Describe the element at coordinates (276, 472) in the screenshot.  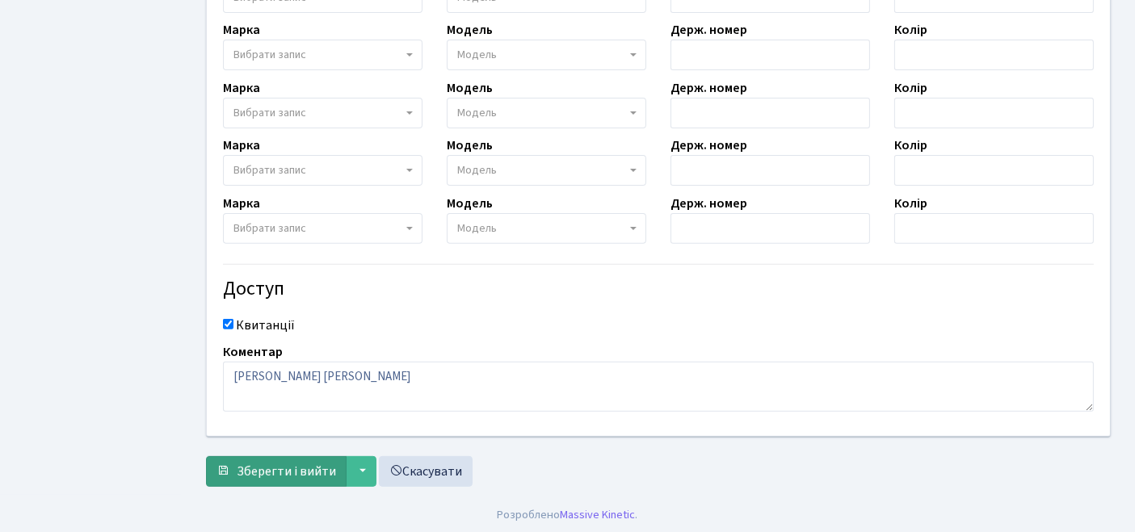
I see `button: Зберегти і вийти` at that location.